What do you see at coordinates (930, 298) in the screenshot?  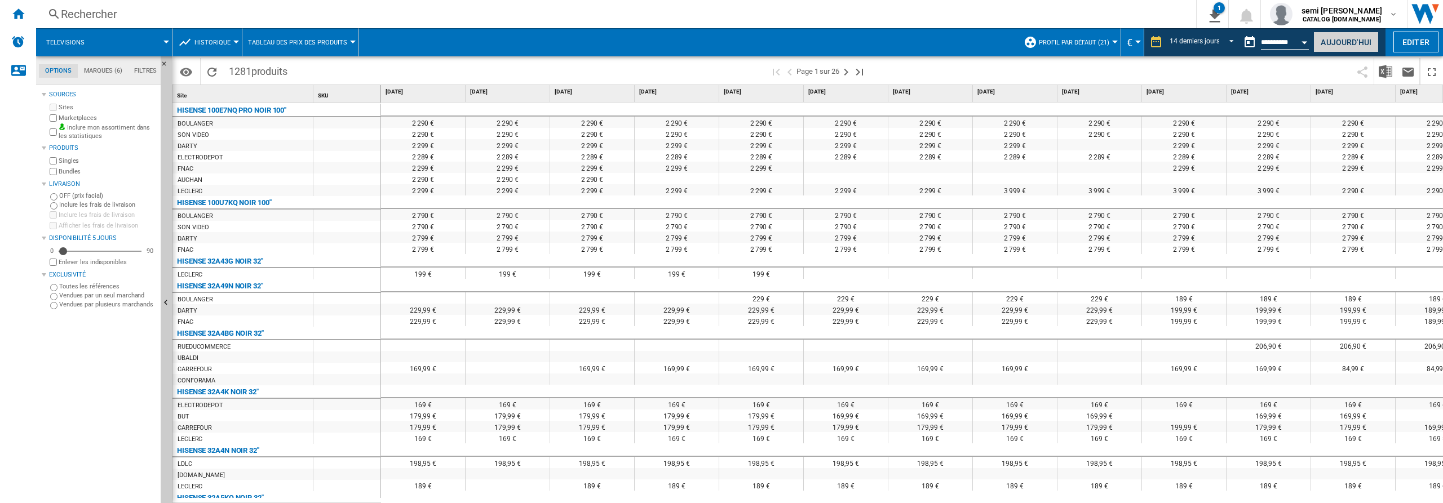 I see `div: 229 €` at bounding box center [930, 298].